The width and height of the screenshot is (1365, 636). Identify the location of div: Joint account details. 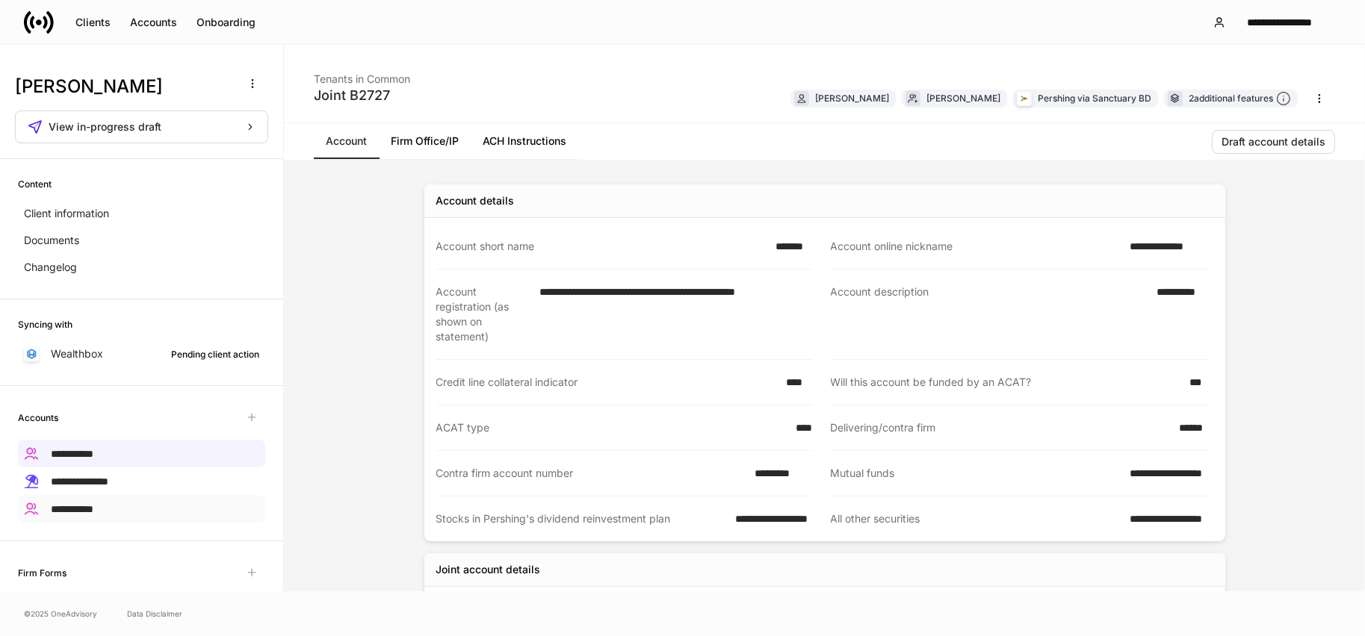
(488, 570).